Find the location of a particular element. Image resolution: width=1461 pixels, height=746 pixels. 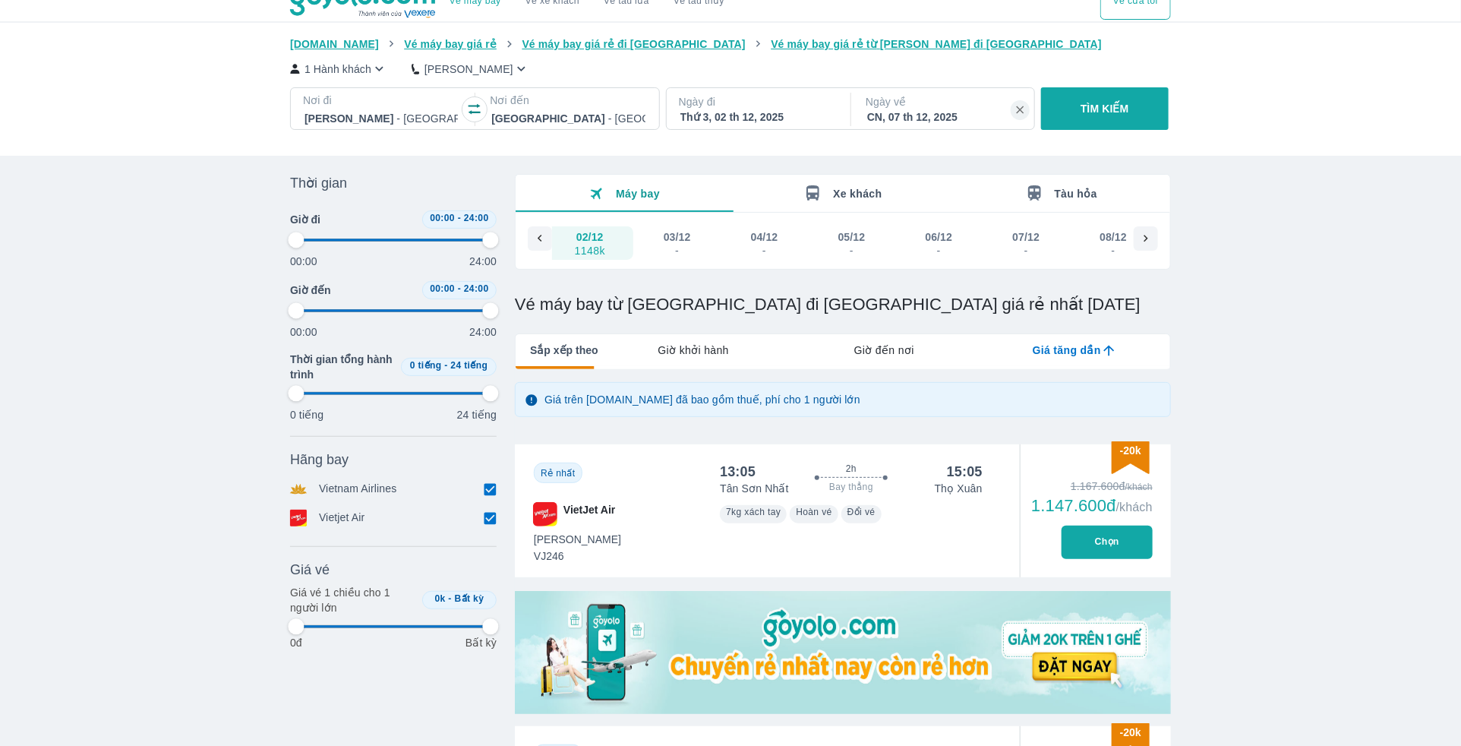

button: 1 Hành khách is located at coordinates (339, 68).